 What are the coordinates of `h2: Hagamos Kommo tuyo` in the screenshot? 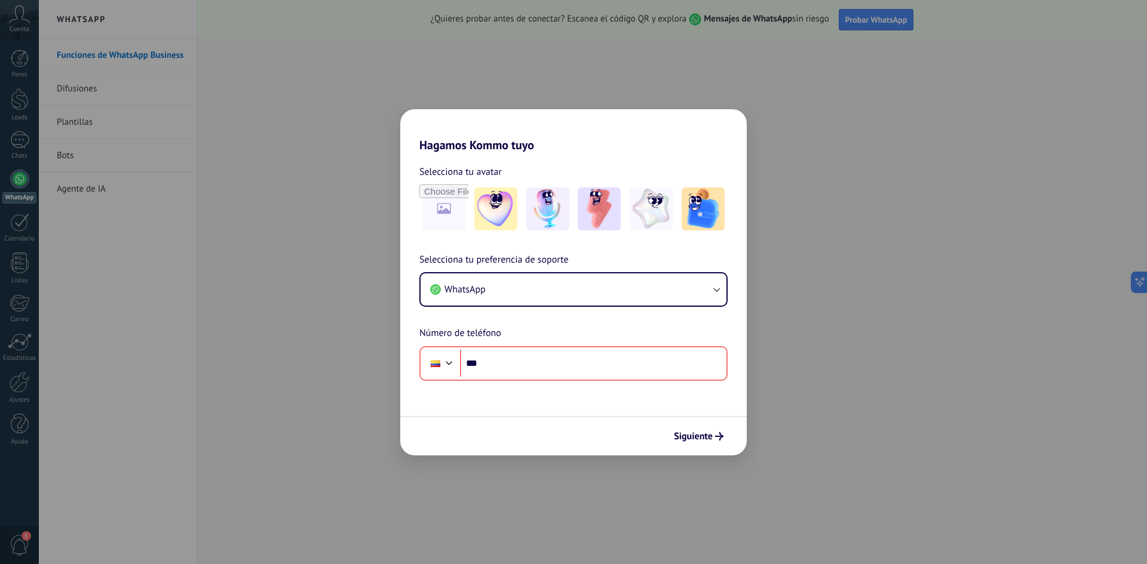 It's located at (573, 131).